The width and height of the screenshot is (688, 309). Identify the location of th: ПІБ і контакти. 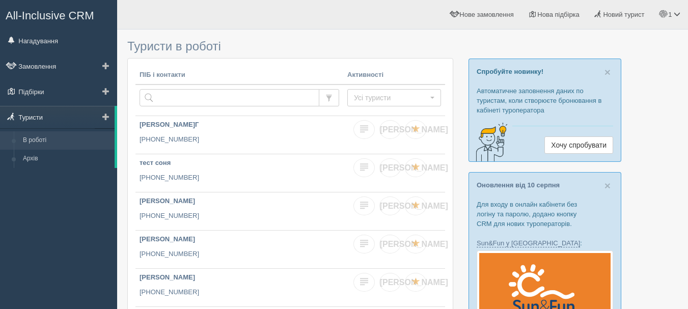
(239, 75).